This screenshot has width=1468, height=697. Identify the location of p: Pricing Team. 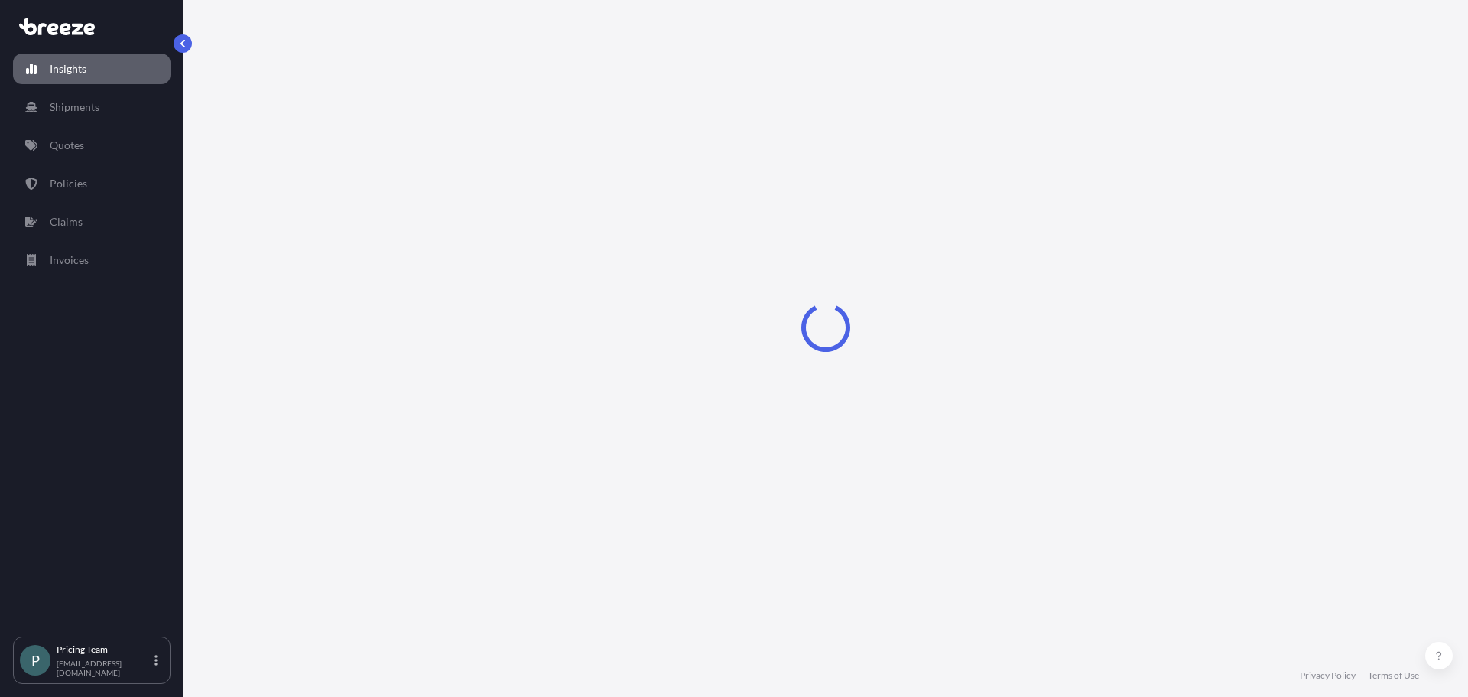
(104, 649).